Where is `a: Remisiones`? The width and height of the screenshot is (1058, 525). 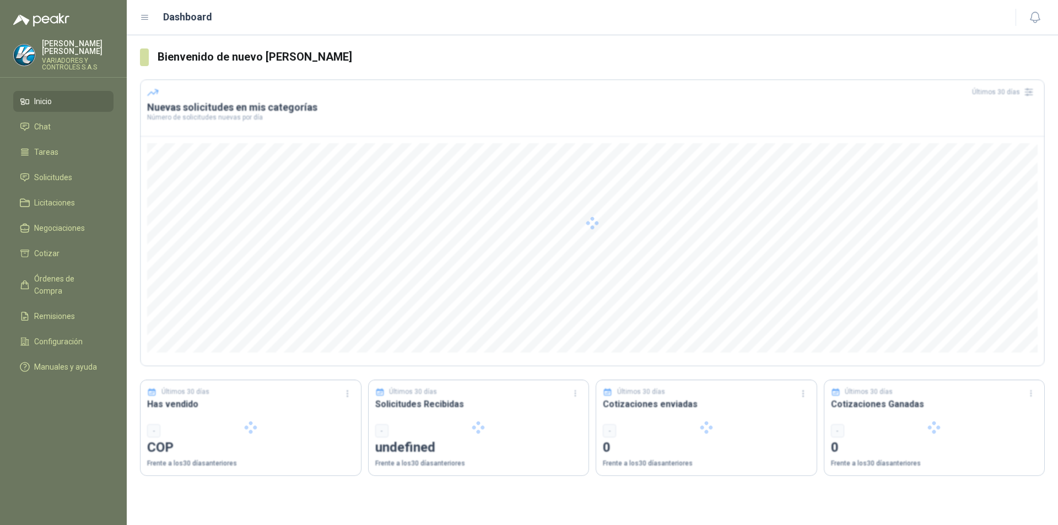
a: Remisiones is located at coordinates (63, 316).